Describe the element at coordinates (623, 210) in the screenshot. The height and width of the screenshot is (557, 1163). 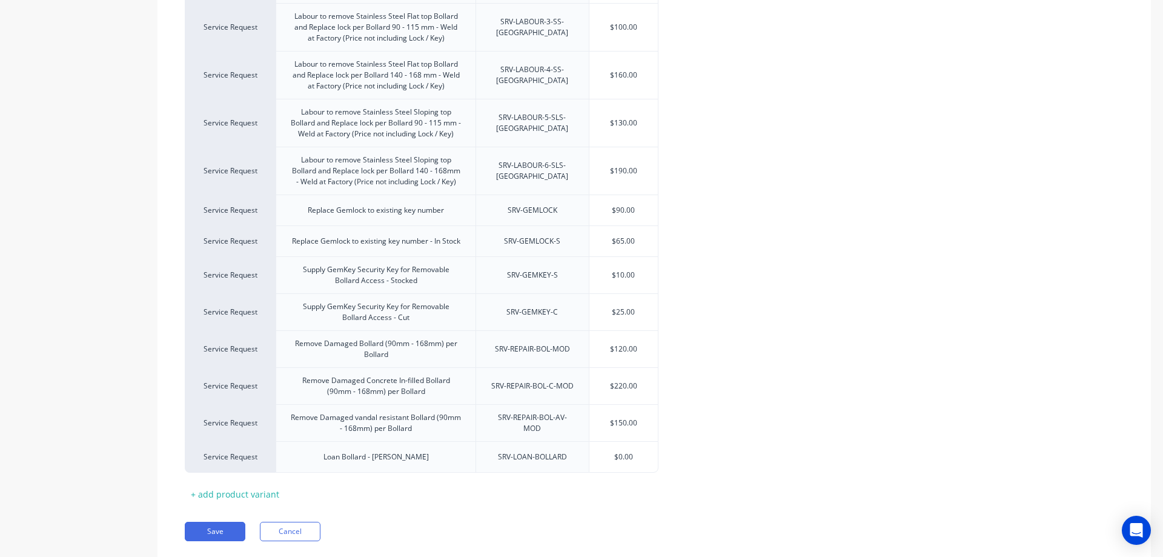
I see `div: $90.00` at that location.